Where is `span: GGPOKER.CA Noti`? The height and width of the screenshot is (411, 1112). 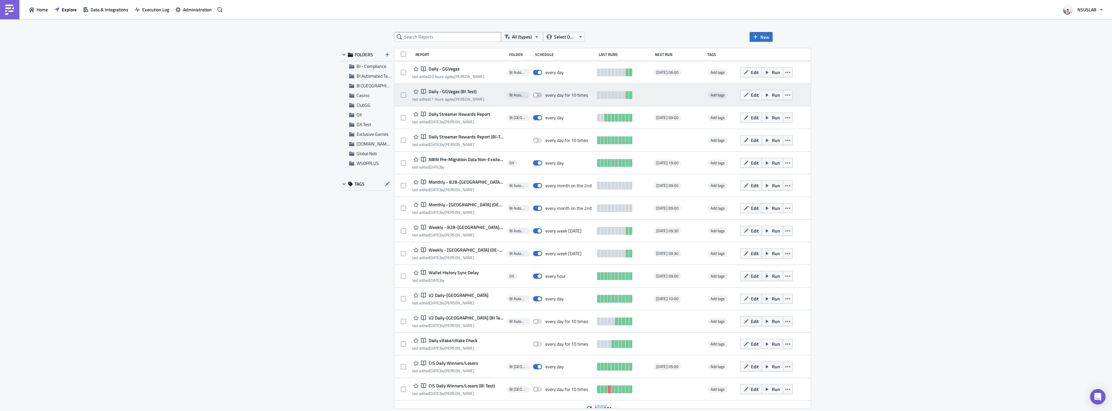
span: GGPOKER.CA Noti is located at coordinates (378, 143).